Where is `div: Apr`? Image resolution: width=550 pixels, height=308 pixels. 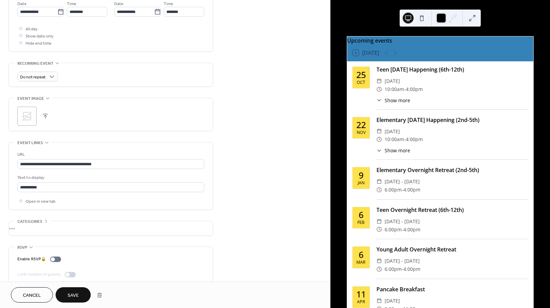
div: Apr is located at coordinates (361, 302).